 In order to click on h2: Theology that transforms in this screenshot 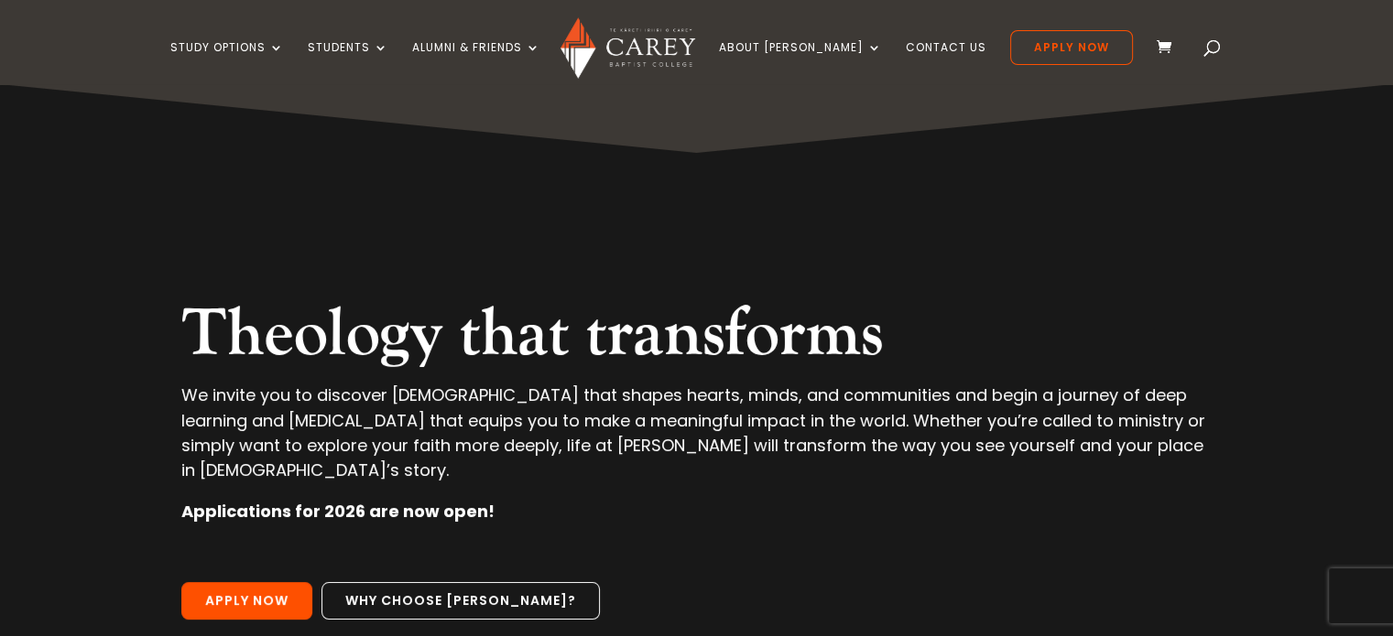, I will do `click(696, 339)`.